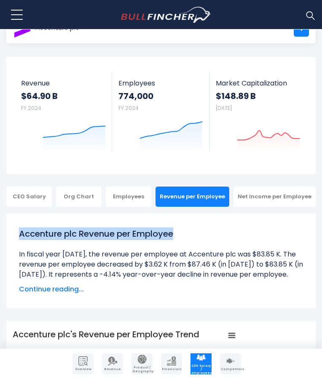  I want to click on div: Org Chart, so click(79, 197).